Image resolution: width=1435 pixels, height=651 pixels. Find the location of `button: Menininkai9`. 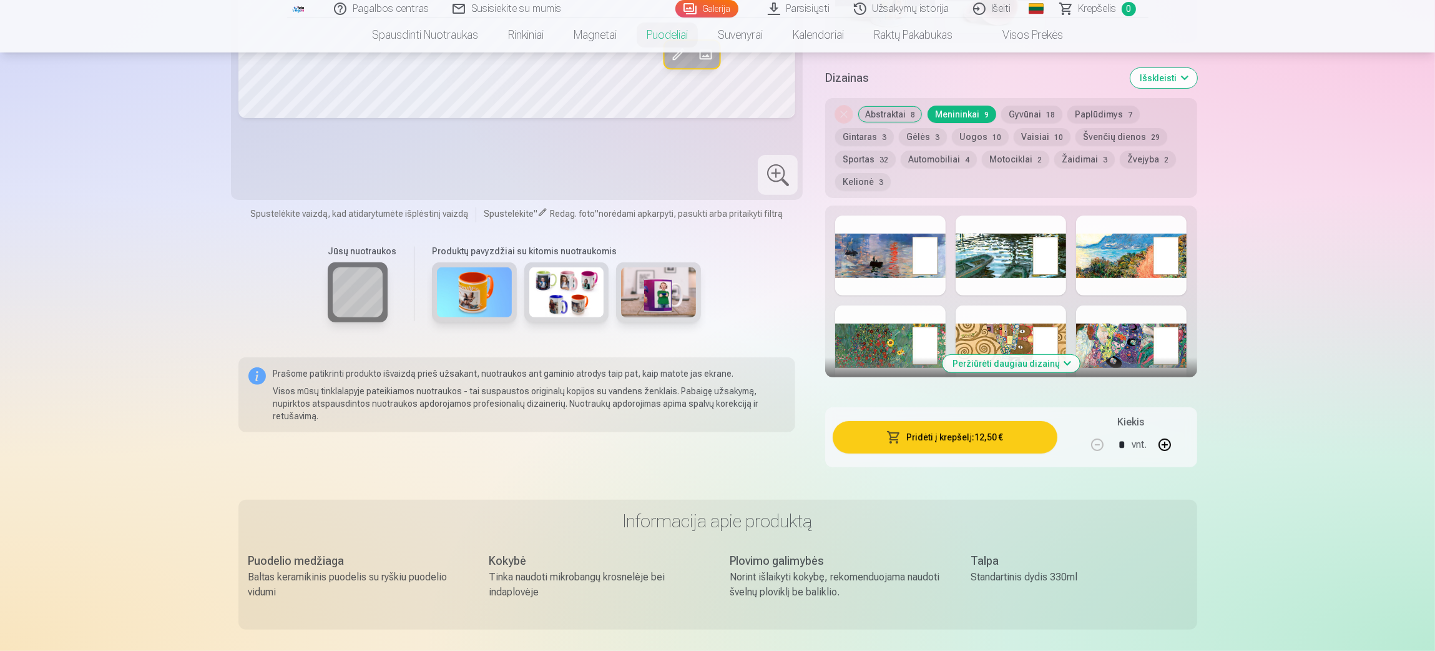

button: Menininkai9 is located at coordinates (962, 114).